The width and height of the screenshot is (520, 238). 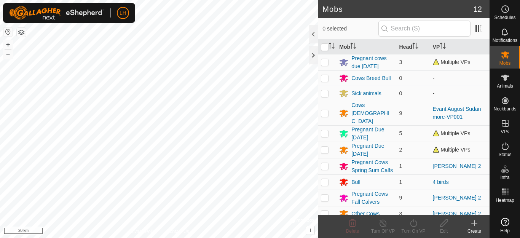 What do you see at coordinates (505, 155) in the screenshot?
I see `span: Status` at bounding box center [505, 155].